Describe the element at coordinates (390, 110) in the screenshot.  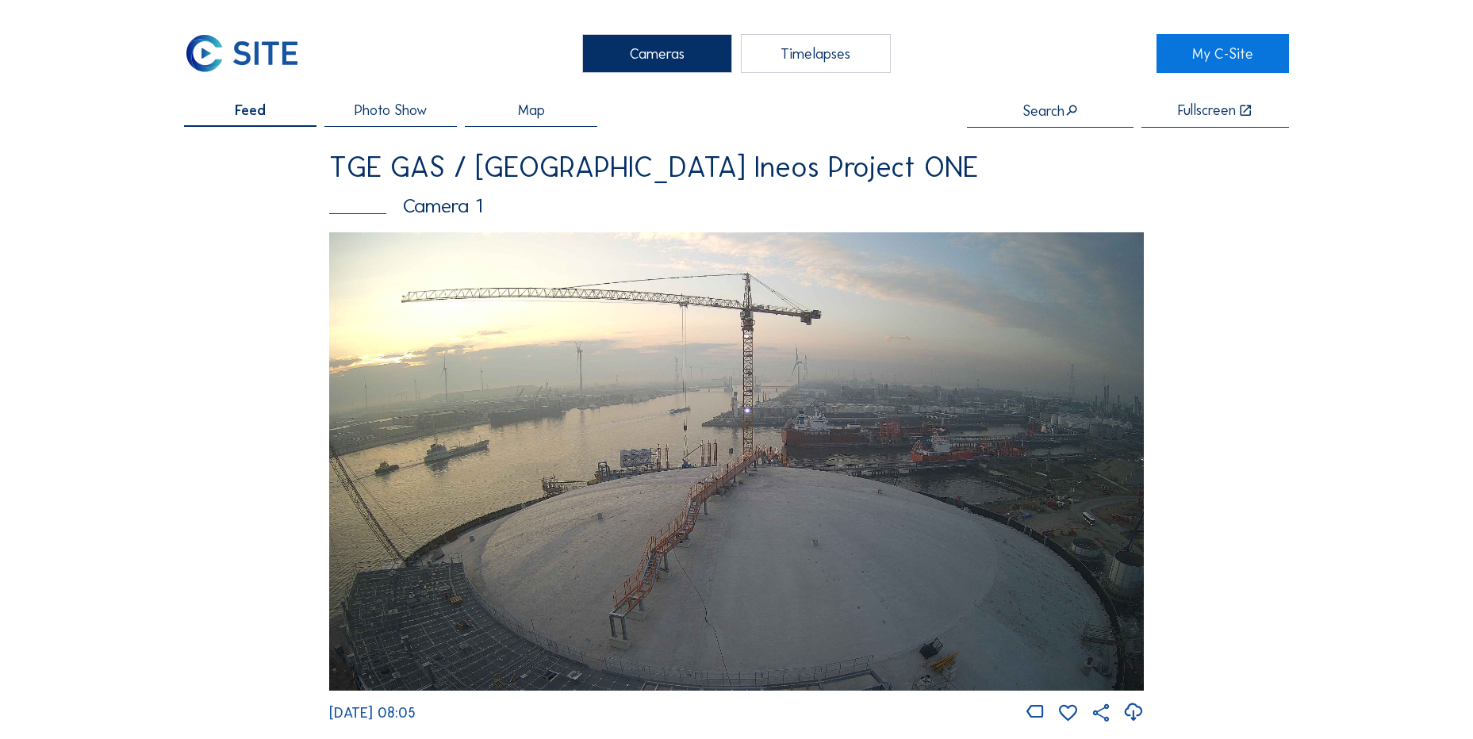
I see `span: Photo Show` at that location.